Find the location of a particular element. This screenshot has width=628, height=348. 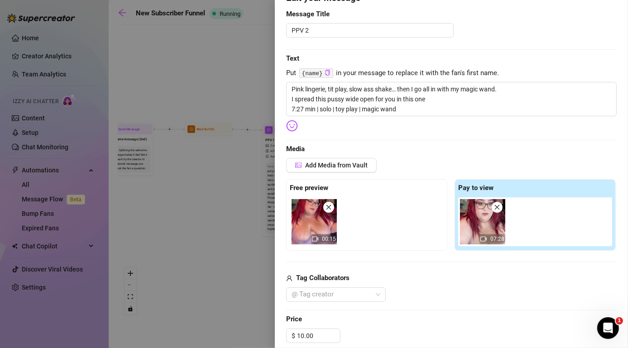

span: user is located at coordinates (289, 278).